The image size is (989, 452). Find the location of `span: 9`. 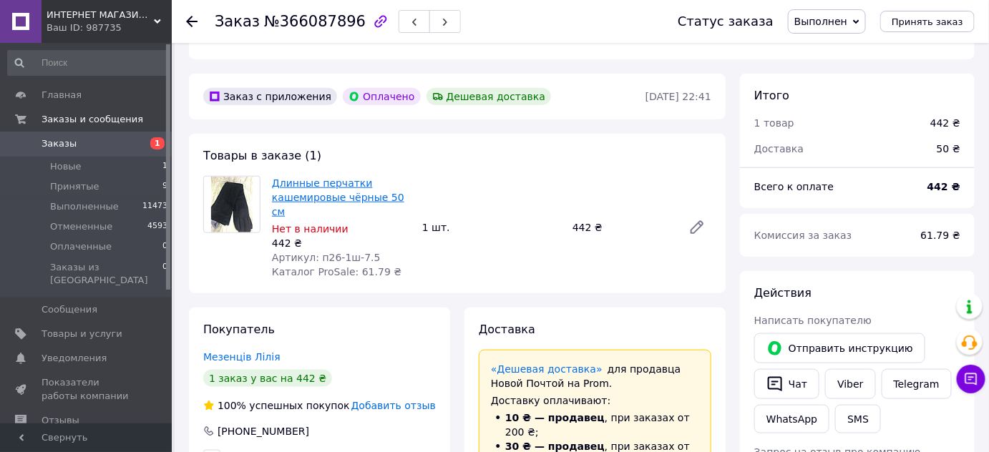

span: 9 is located at coordinates (165, 187).